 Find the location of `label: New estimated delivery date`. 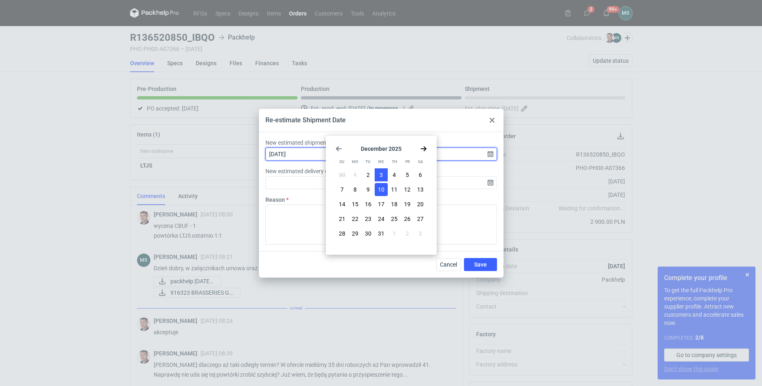

label: New estimated delivery date is located at coordinates (301, 171).